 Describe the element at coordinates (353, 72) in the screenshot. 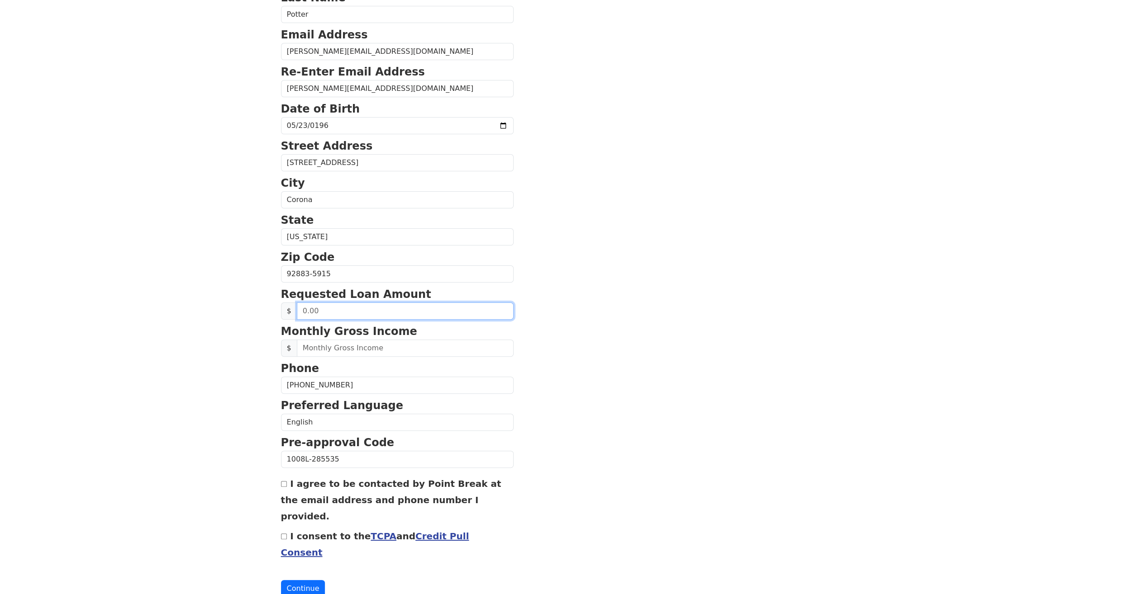

I see `strong: Re-Enter Email Address` at that location.